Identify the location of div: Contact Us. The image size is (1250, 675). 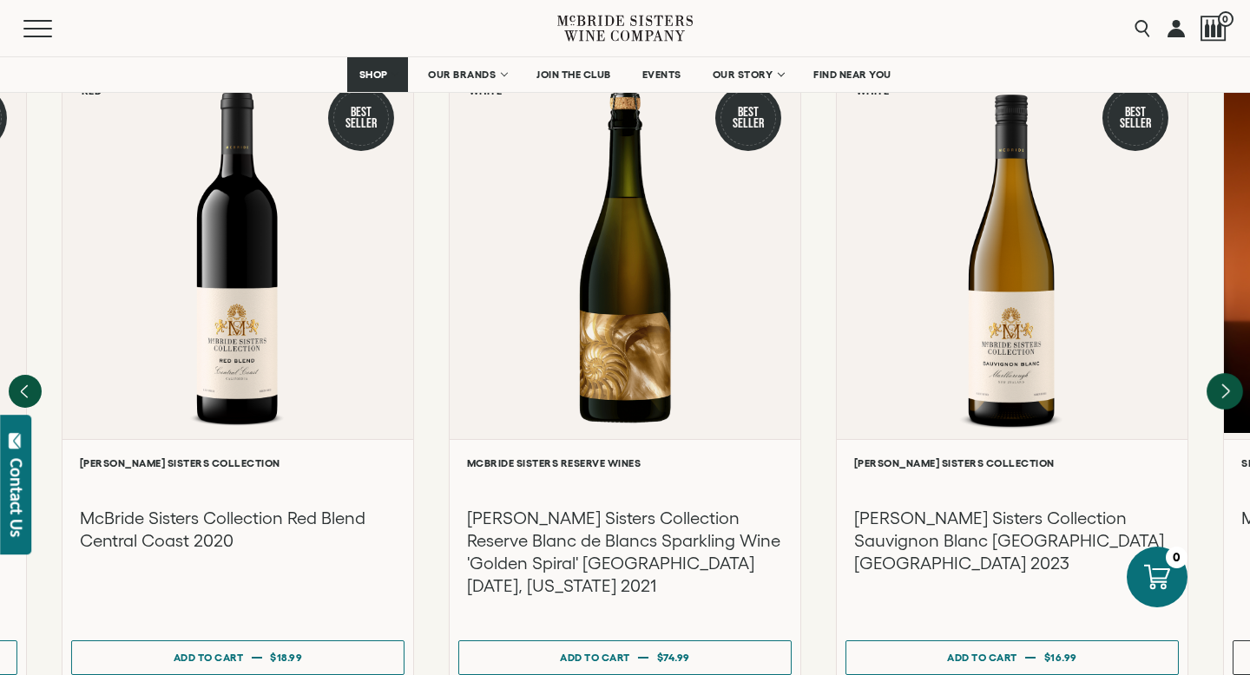
(16, 497).